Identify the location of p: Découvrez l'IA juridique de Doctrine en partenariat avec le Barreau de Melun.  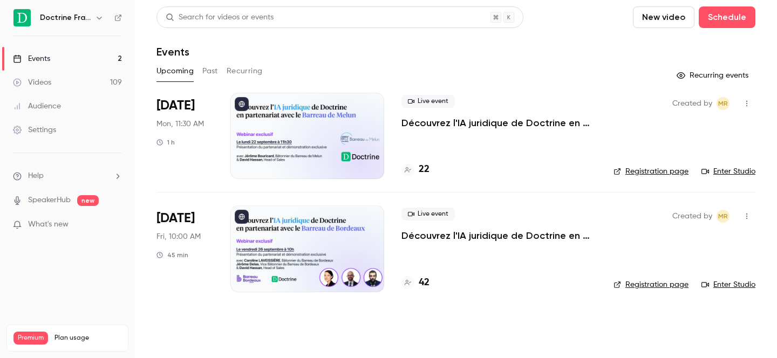
(498, 123).